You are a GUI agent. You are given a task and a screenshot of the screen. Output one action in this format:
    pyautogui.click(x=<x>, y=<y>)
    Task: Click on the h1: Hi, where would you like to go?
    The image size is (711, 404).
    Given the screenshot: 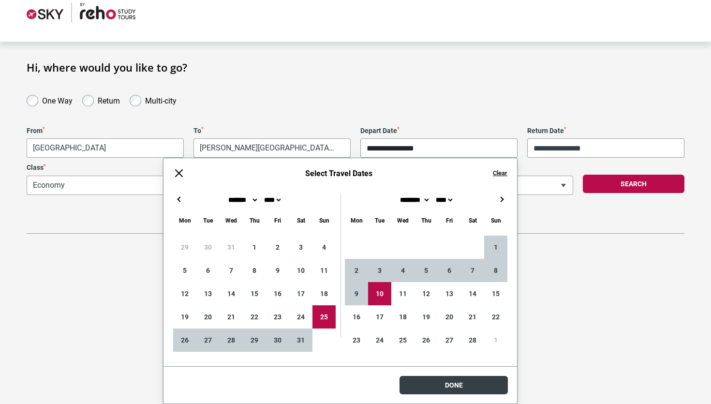 What is the action you would take?
    pyautogui.click(x=356, y=67)
    